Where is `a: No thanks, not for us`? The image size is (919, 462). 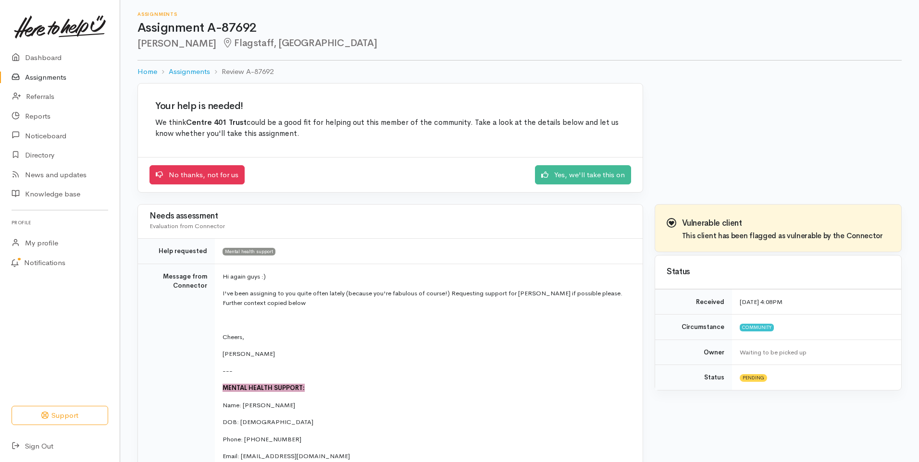 a: No thanks, not for us is located at coordinates (197, 175).